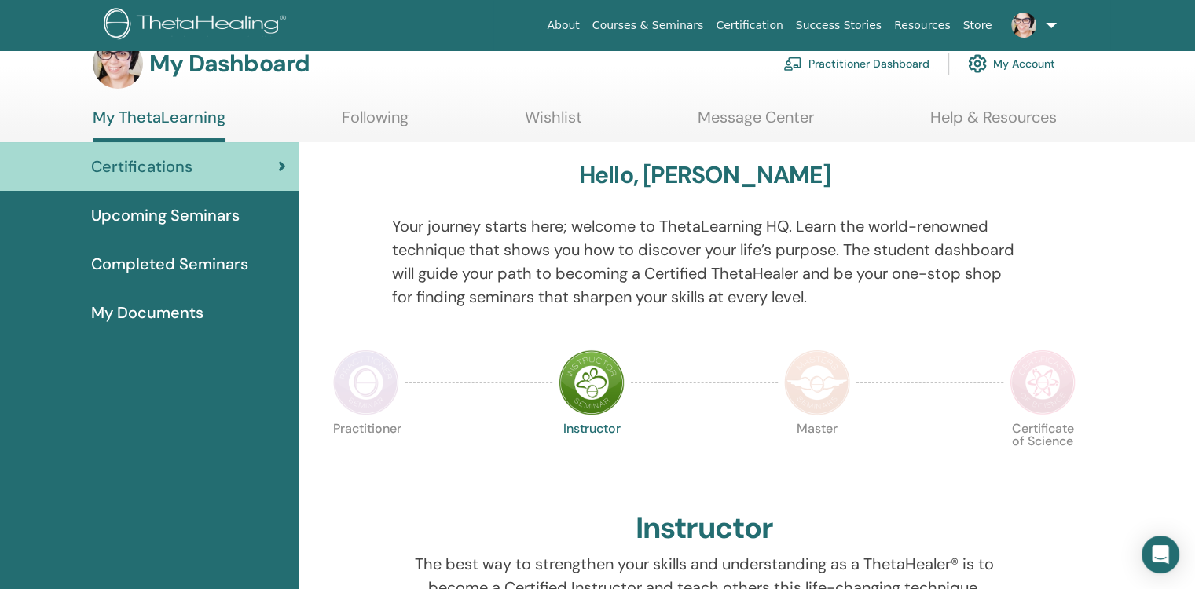 This screenshot has width=1195, height=589. What do you see at coordinates (793, 64) in the screenshot?
I see `img: chalkboard-teacher.svg` at bounding box center [793, 64].